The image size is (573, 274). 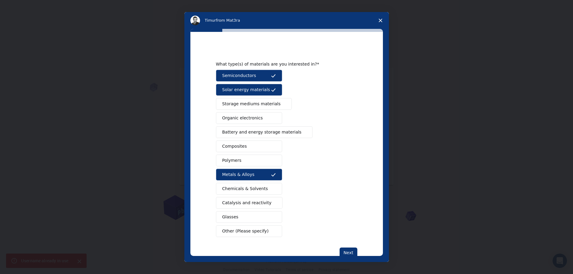 I want to click on button: Battery and energy storage materials, so click(x=264, y=132).